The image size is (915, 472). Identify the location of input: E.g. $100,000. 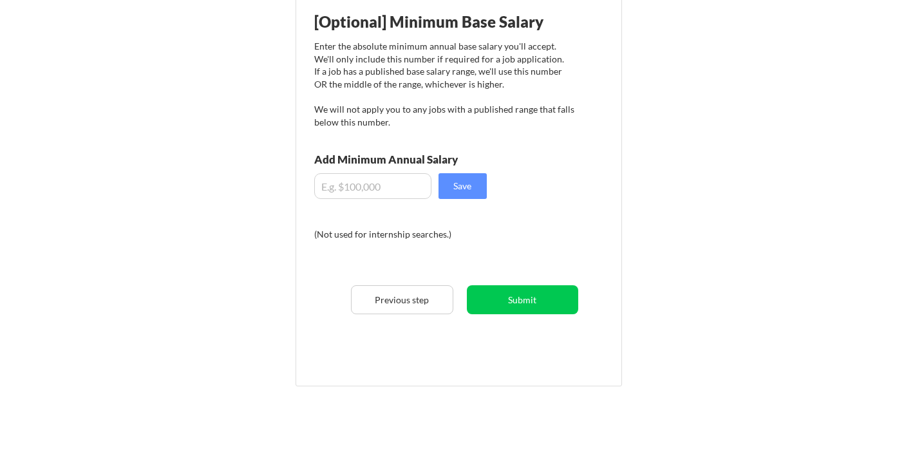
(373, 186).